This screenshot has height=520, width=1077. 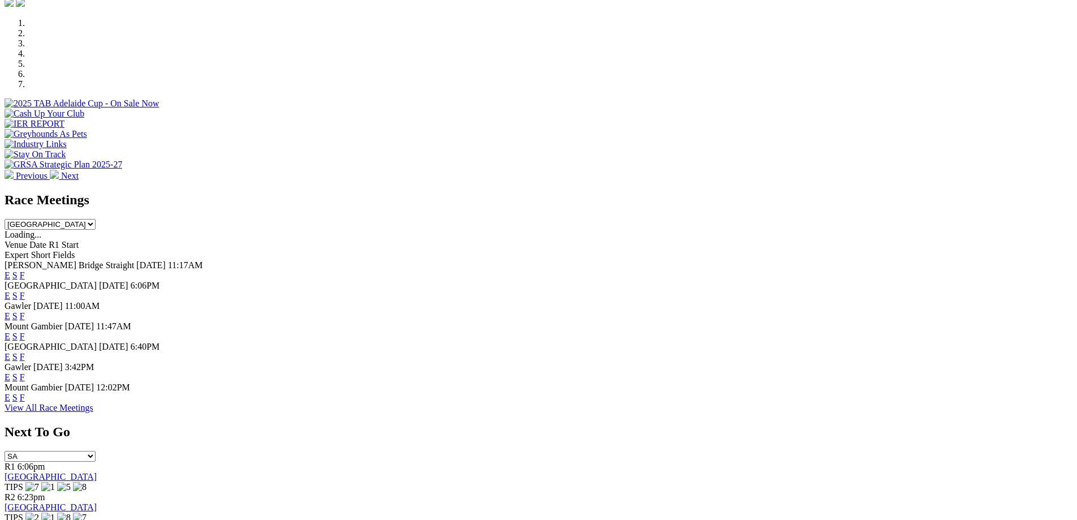 What do you see at coordinates (14, 486) in the screenshot?
I see `span: TIPS` at bounding box center [14, 486].